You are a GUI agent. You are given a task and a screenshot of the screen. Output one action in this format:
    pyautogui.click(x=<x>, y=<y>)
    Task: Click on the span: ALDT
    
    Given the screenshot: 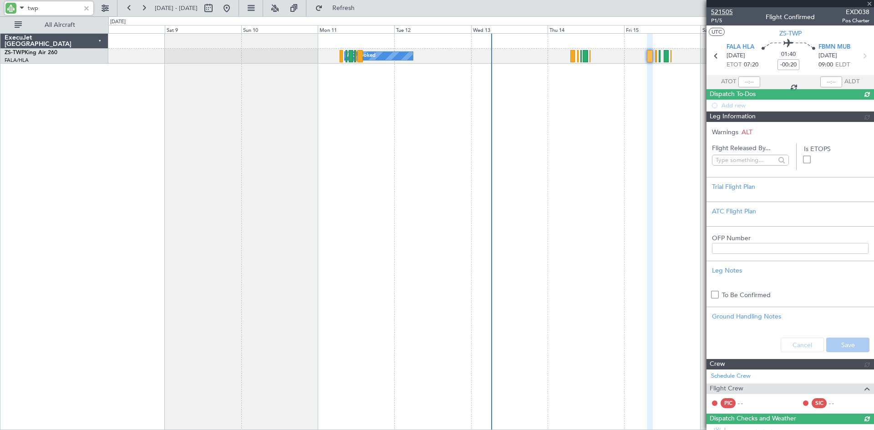 What is the action you would take?
    pyautogui.click(x=851, y=82)
    